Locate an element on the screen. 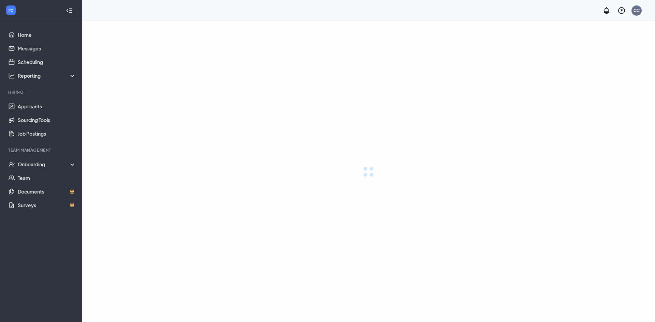 This screenshot has height=322, width=655. div: Hiring is located at coordinates (41, 92).